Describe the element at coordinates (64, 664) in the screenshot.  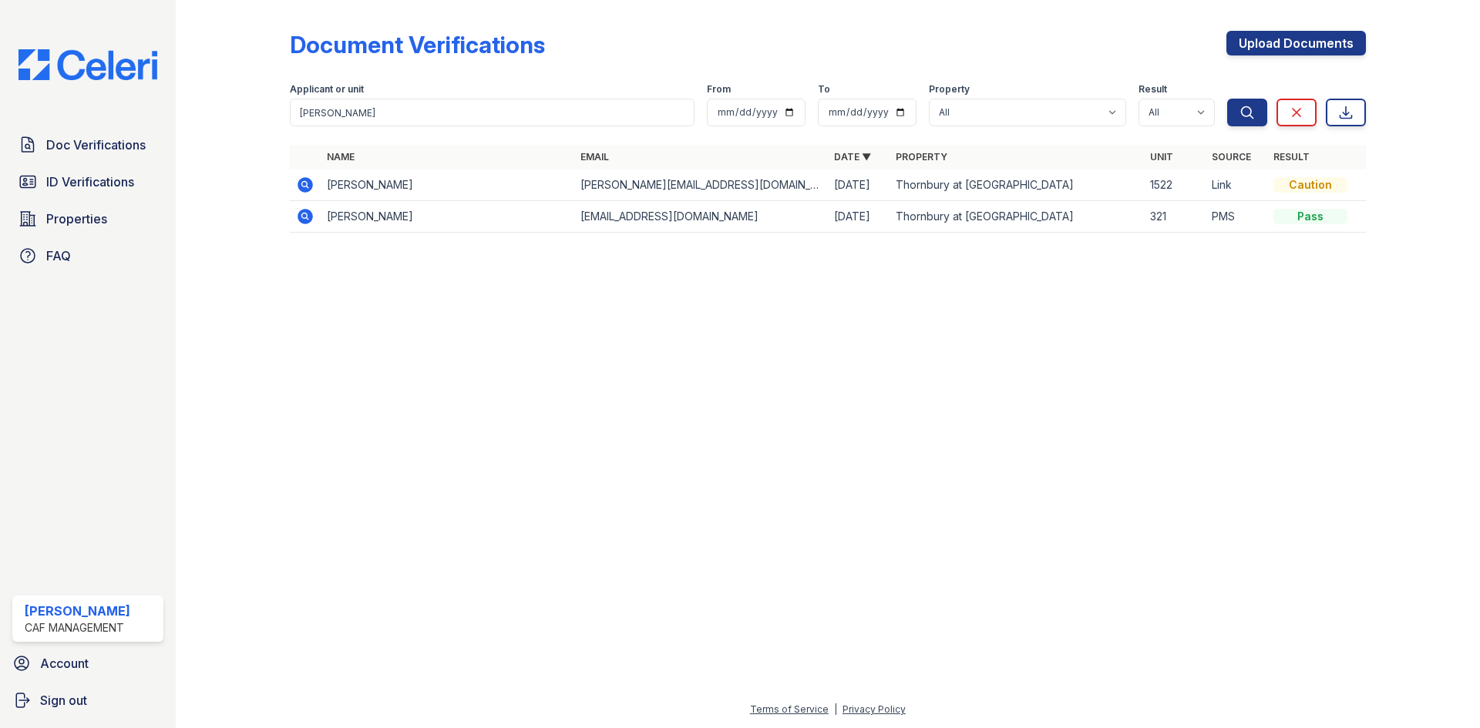
I see `span: Account` at that location.